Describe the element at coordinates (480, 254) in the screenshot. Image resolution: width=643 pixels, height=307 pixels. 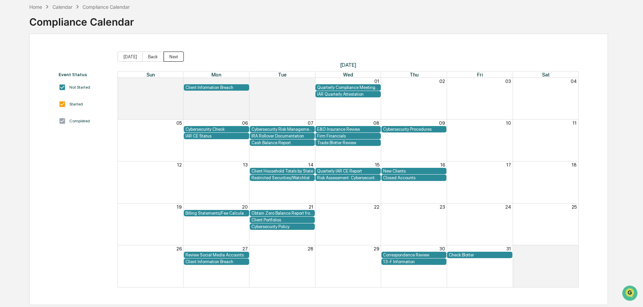
I see `div: Check Blotter` at that location.